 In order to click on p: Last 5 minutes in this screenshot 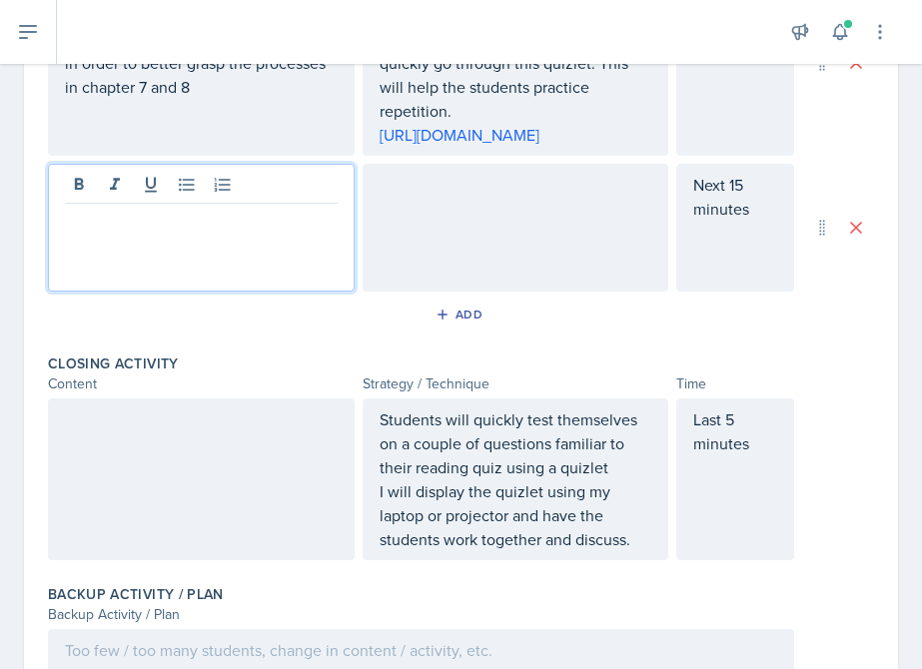, I will do `click(735, 431)`.